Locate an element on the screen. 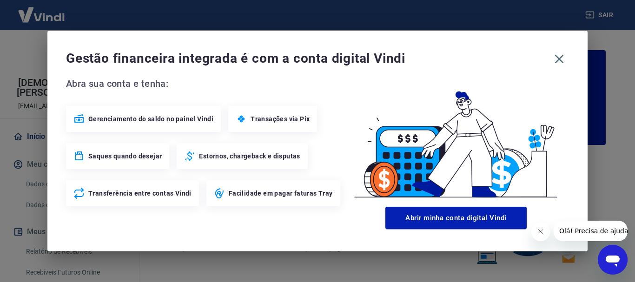 This screenshot has height=282, width=635. span: Gerenciamento do saldo no painel Vindi is located at coordinates (151, 119).